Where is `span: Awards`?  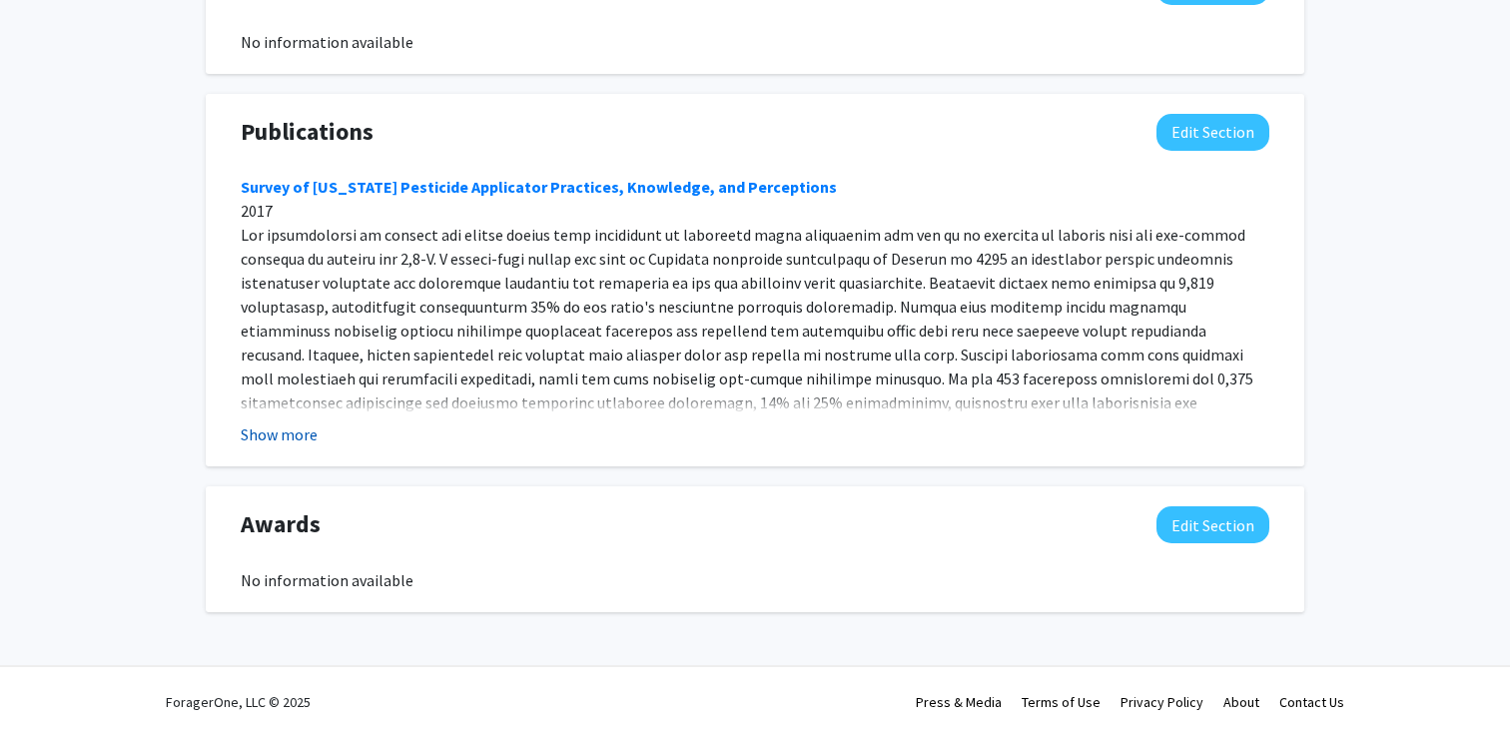 span: Awards is located at coordinates (281, 524).